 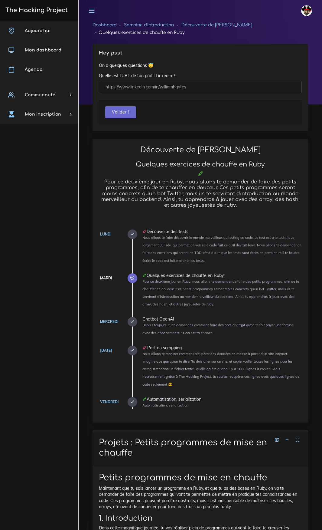 I want to click on button: Valider !, so click(x=121, y=112).